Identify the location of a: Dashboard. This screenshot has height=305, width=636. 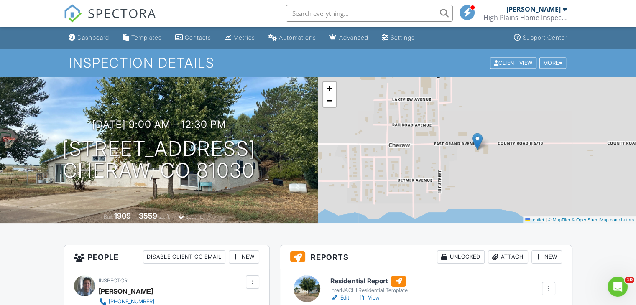
(89, 38).